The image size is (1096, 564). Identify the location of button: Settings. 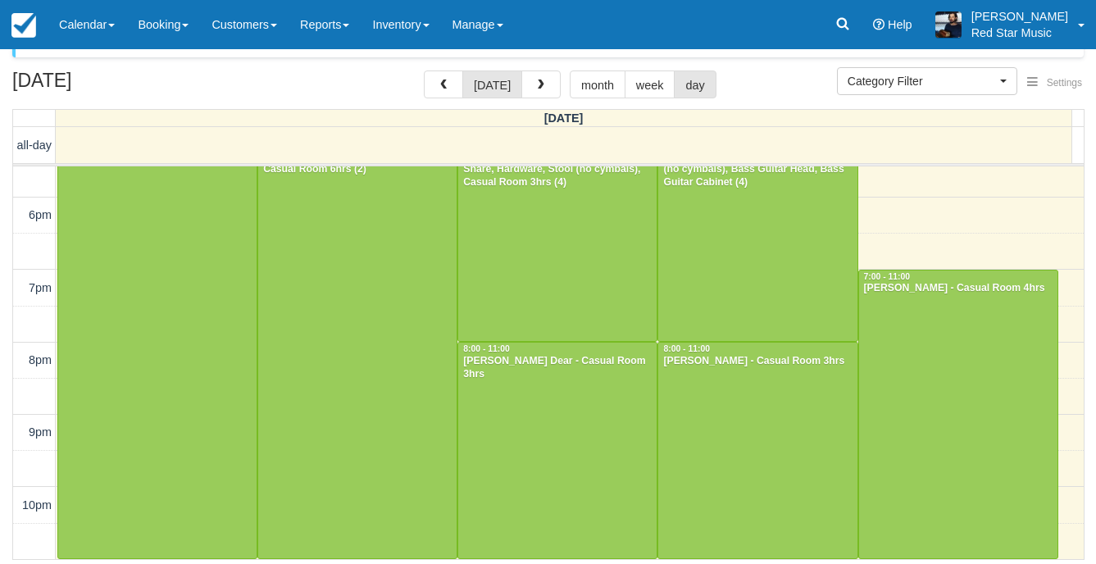
(1055, 83).